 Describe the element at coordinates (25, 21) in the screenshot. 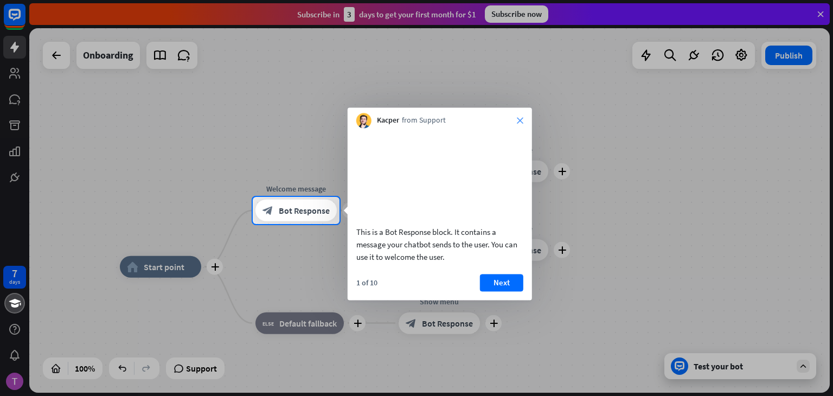

I see `button: Open LiveChat chat widget` at that location.